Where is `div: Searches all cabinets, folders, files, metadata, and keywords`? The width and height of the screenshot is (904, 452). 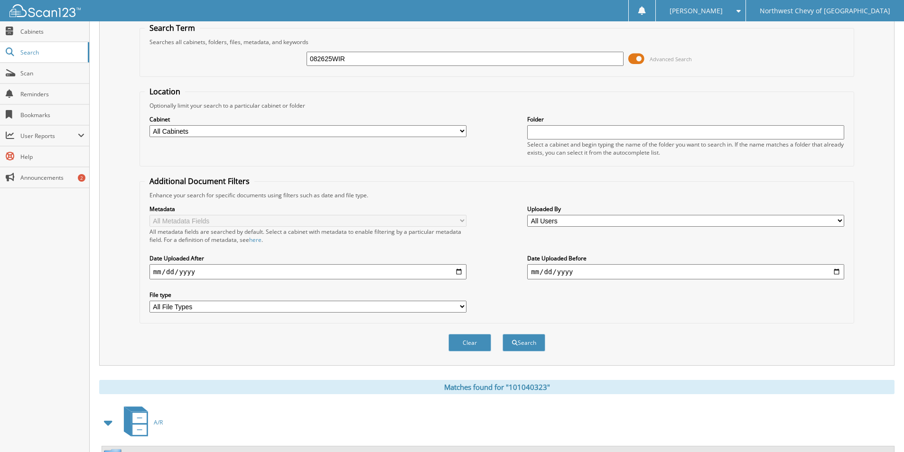
div: Searches all cabinets, folders, files, metadata, and keywords is located at coordinates (497, 42).